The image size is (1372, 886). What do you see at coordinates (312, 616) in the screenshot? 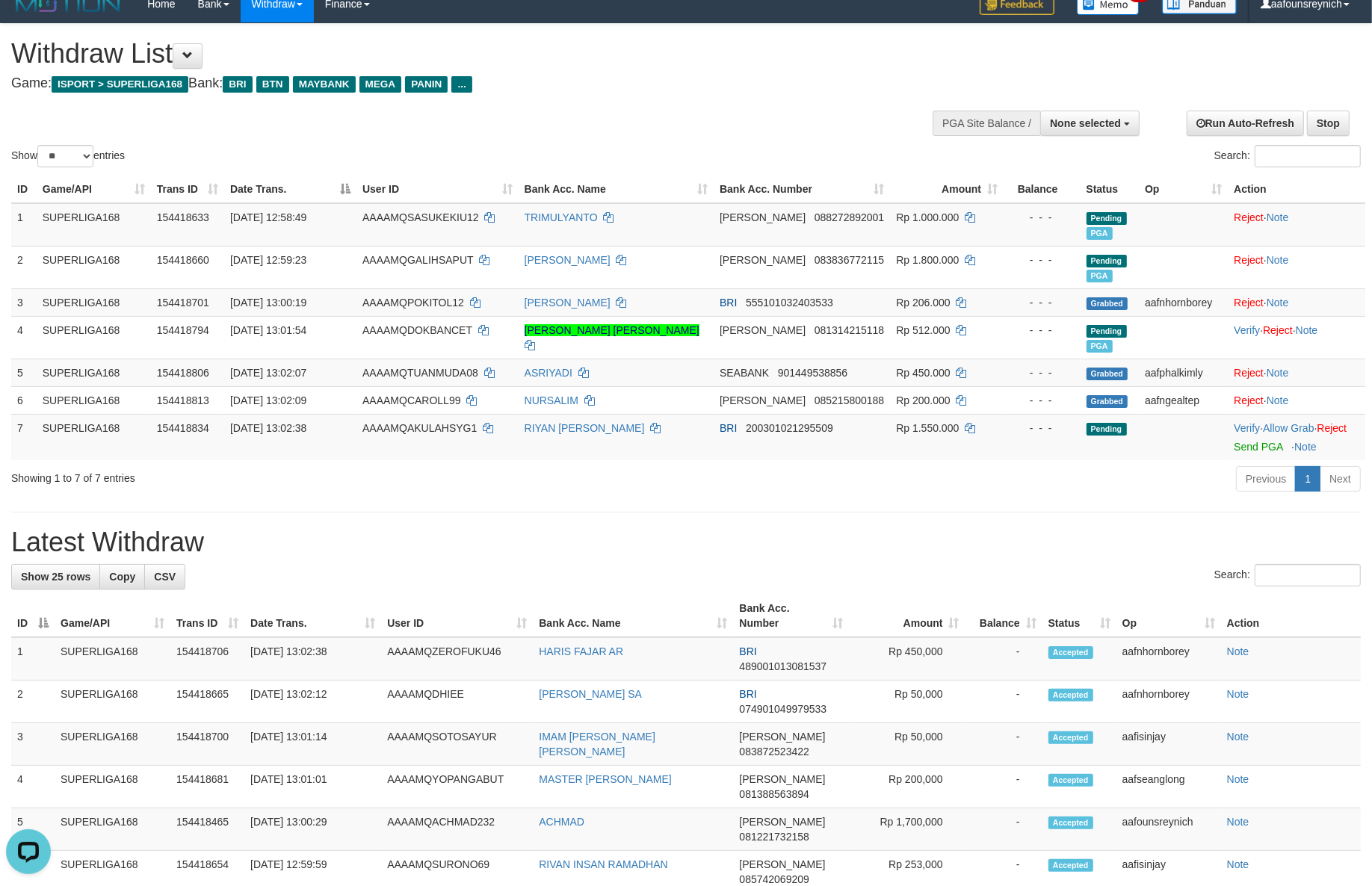
I see `th: Date Trans.: activate to sort column ascending` at bounding box center [312, 616].